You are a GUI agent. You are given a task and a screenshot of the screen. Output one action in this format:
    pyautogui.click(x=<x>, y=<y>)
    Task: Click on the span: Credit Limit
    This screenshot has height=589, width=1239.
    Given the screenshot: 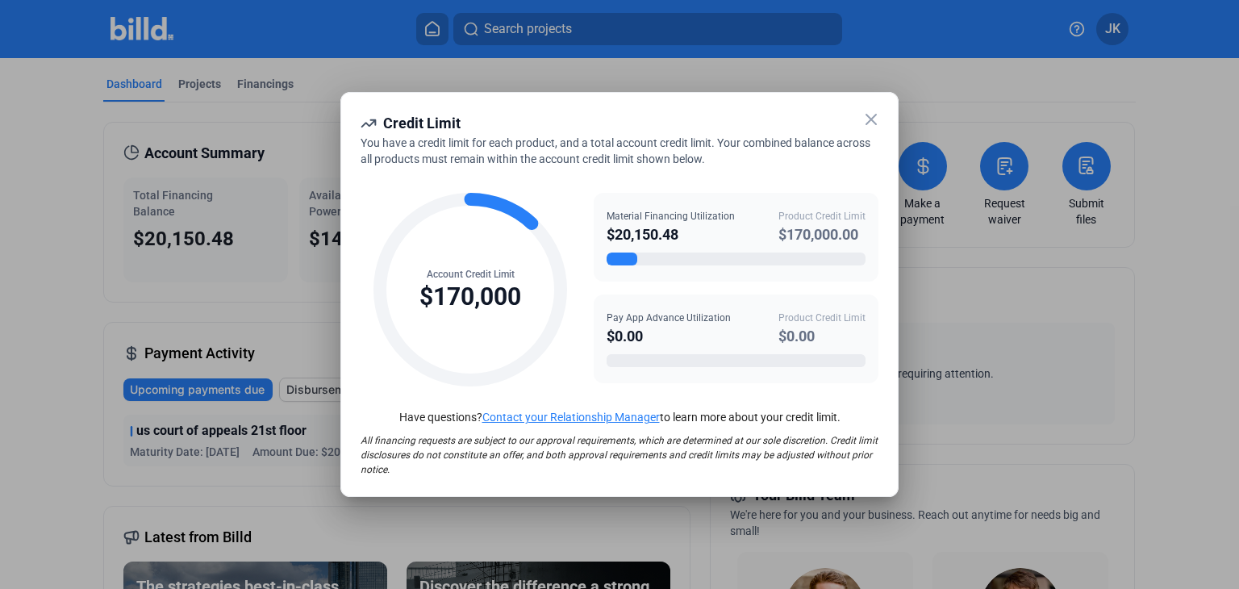 What is the action you would take?
    pyautogui.click(x=422, y=123)
    